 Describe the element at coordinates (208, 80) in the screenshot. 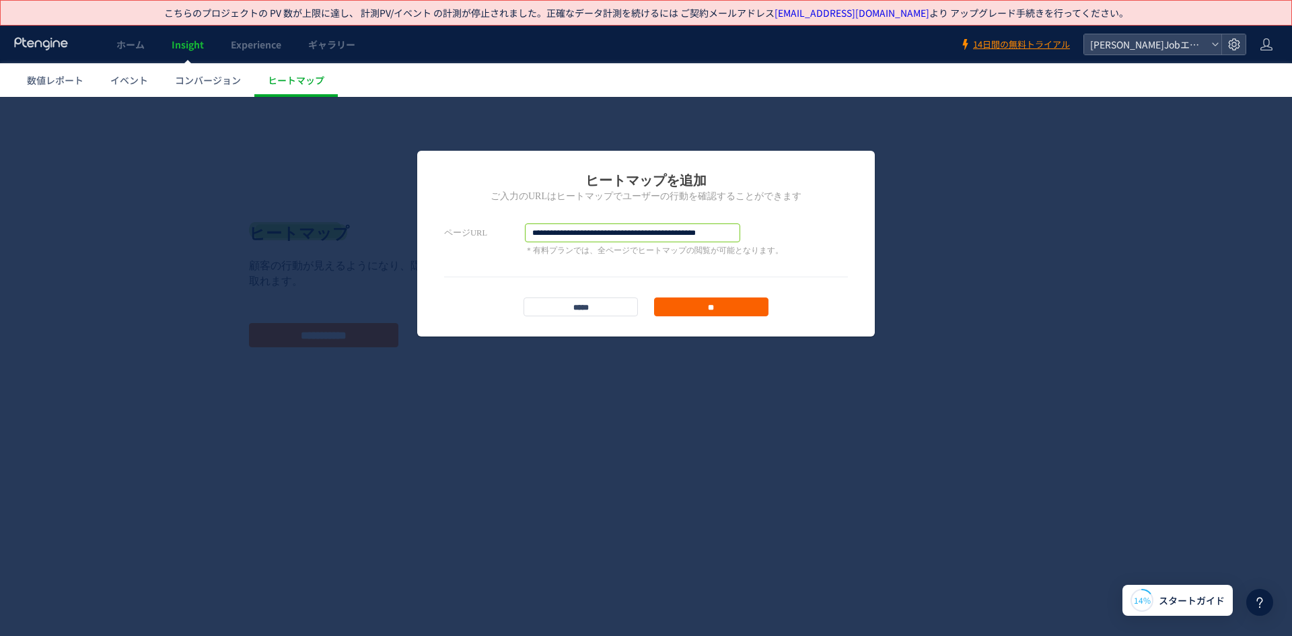

I see `span: コンバージョン` at that location.